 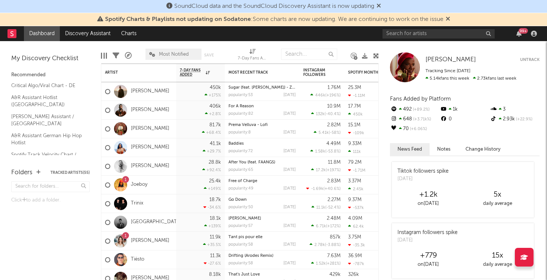 I want to click on div: 406k, so click(x=215, y=106).